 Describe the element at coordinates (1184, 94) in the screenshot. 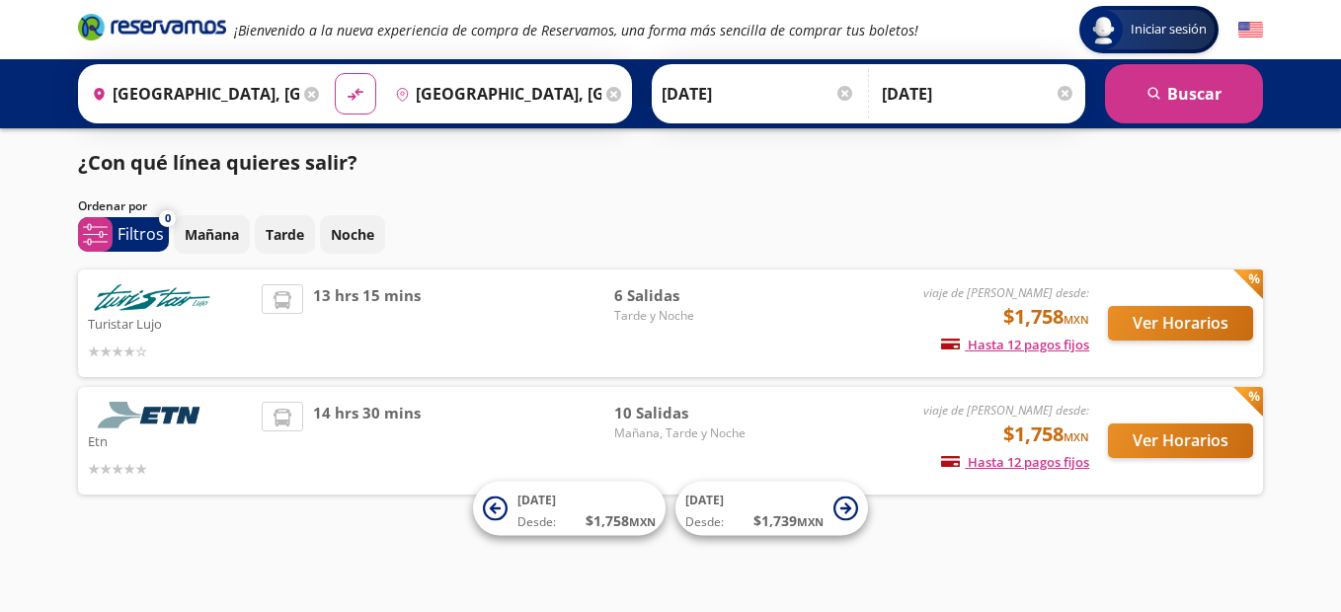

I see `button: Buscar` at that location.